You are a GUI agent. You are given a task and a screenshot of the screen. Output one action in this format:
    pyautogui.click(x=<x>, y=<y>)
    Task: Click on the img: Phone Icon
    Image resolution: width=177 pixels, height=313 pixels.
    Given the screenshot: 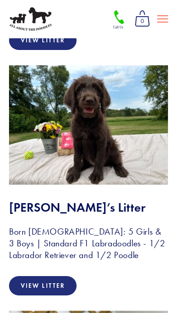 What is the action you would take?
    pyautogui.click(x=119, y=19)
    